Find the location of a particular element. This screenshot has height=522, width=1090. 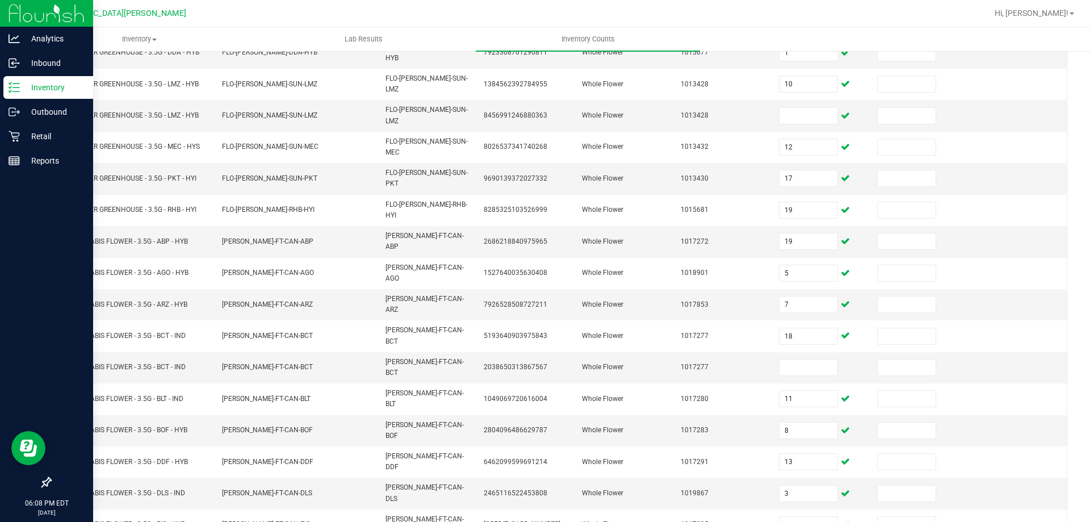

span: FD - FLOWER GREENHOUSE - 3.5G - DDA - HYB is located at coordinates (128, 52).